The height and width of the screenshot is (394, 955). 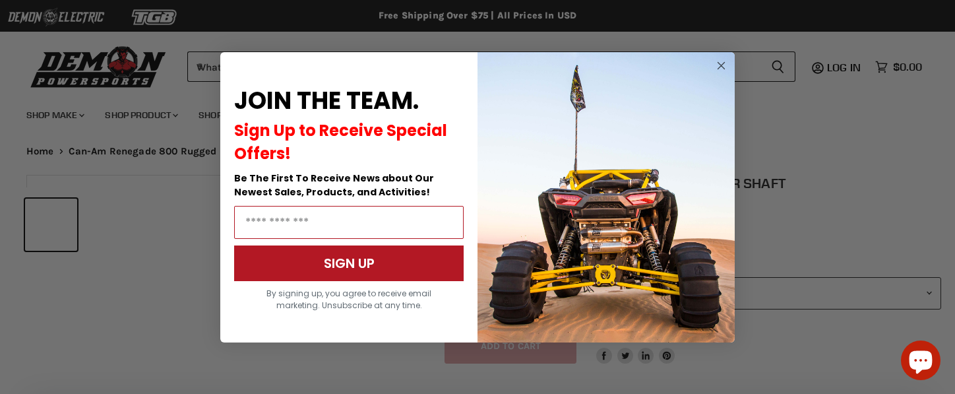 I want to click on span: Sign Up to Receive Special Offers!, so click(x=340, y=142).